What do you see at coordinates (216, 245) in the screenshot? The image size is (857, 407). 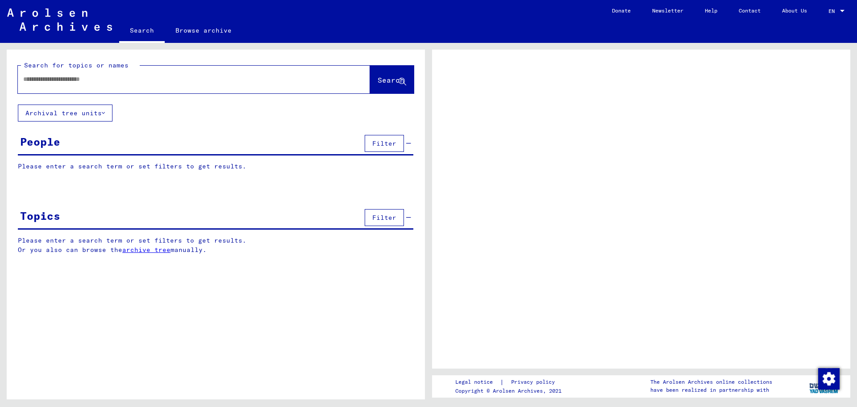 I see `p: Please enter a search term or set filters to get results. Or you also can browse the manually.` at bounding box center [216, 245].